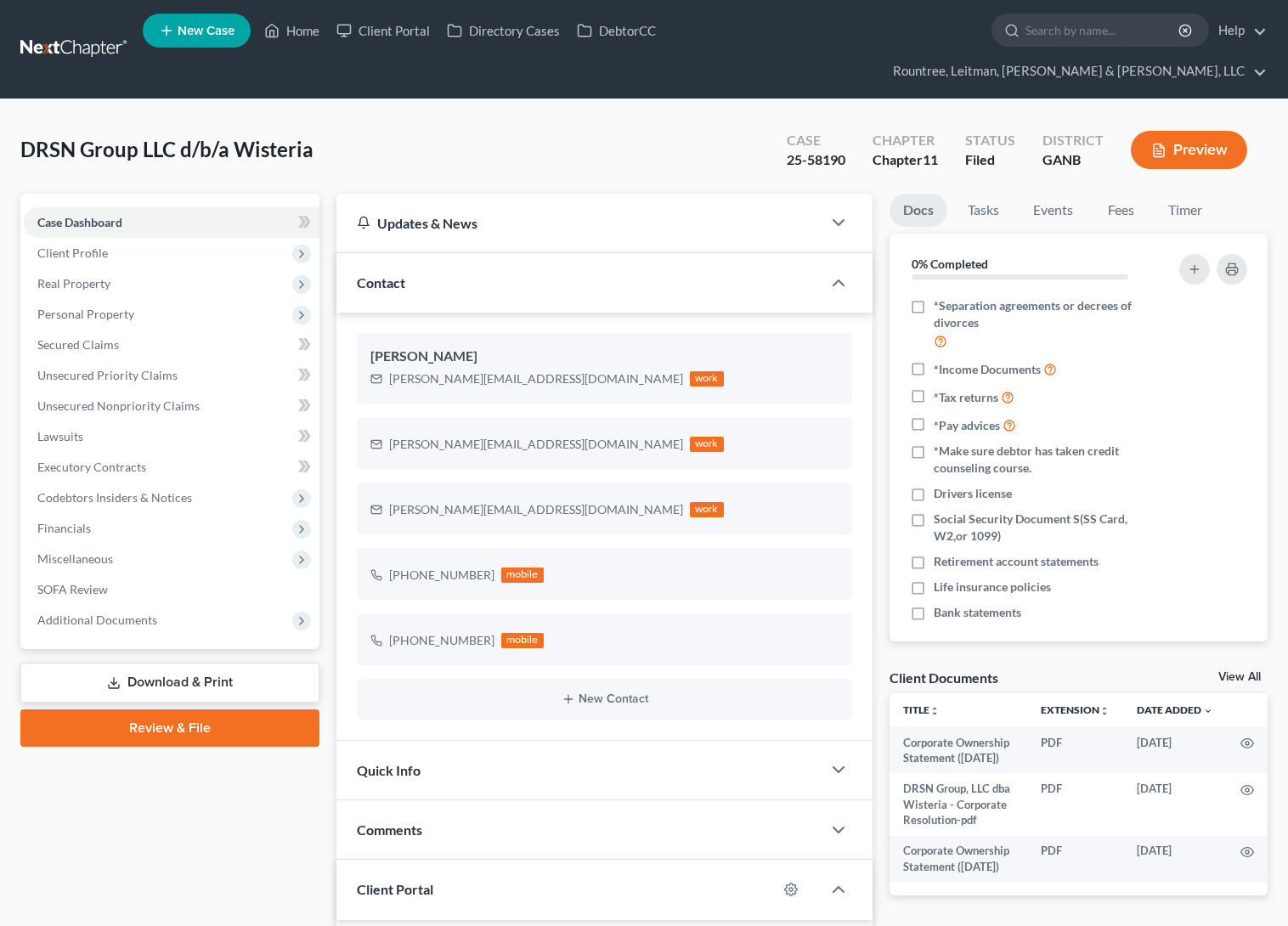  Describe the element at coordinates (990, 160) in the screenshot. I see `div: Filed` at that location.